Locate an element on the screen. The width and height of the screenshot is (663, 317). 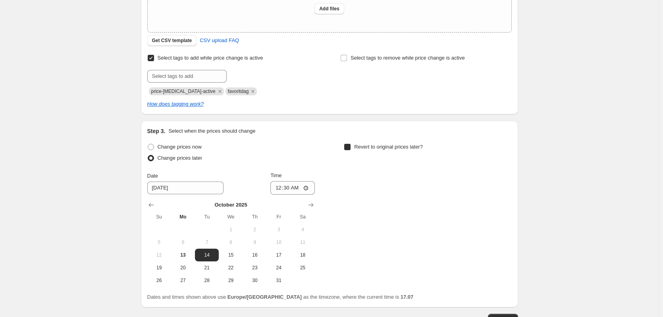
span: 12 is located at coordinates (159, 255).